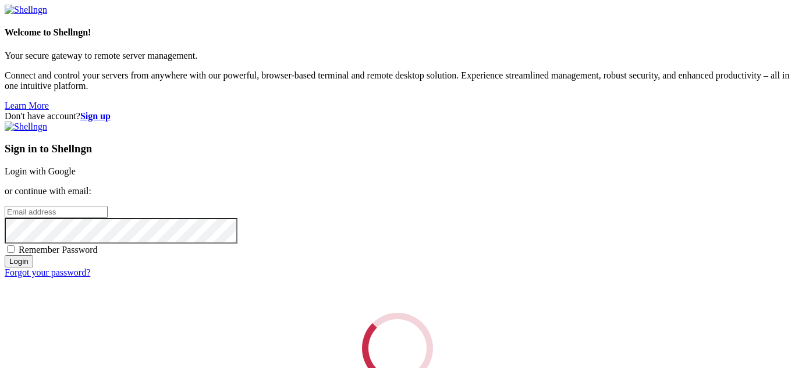 This screenshot has height=368, width=795. What do you see at coordinates (397, 149) in the screenshot?
I see `h3: Sign in to Shellngn` at bounding box center [397, 149].